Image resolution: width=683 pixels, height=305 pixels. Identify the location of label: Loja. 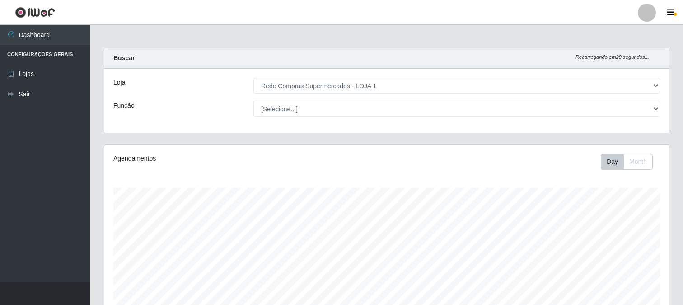
(119, 82).